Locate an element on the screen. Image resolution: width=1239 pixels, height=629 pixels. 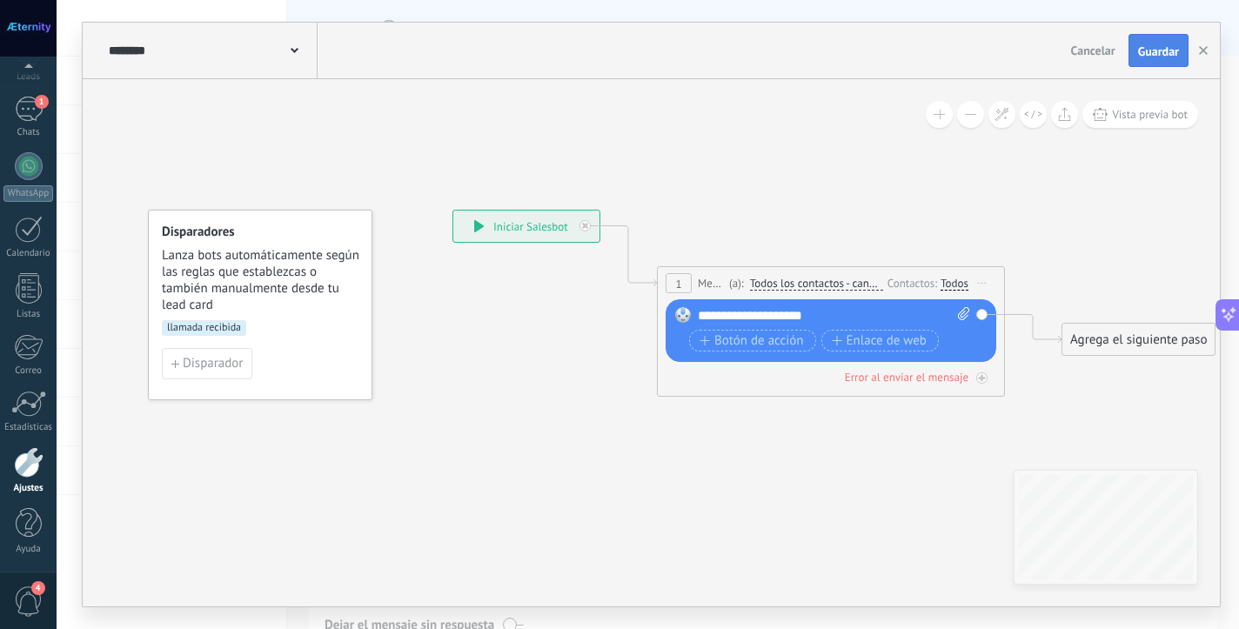
div: Calendario is located at coordinates (29, 253).